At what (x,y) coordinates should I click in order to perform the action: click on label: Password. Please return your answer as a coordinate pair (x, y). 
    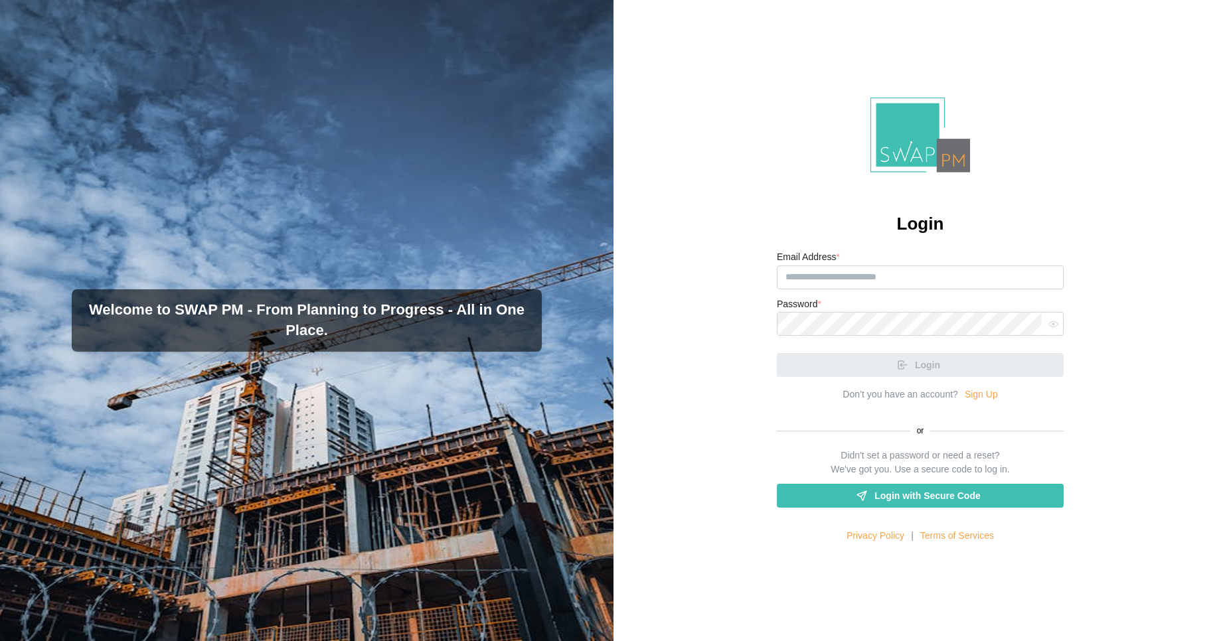
    Looking at the image, I should click on (799, 305).